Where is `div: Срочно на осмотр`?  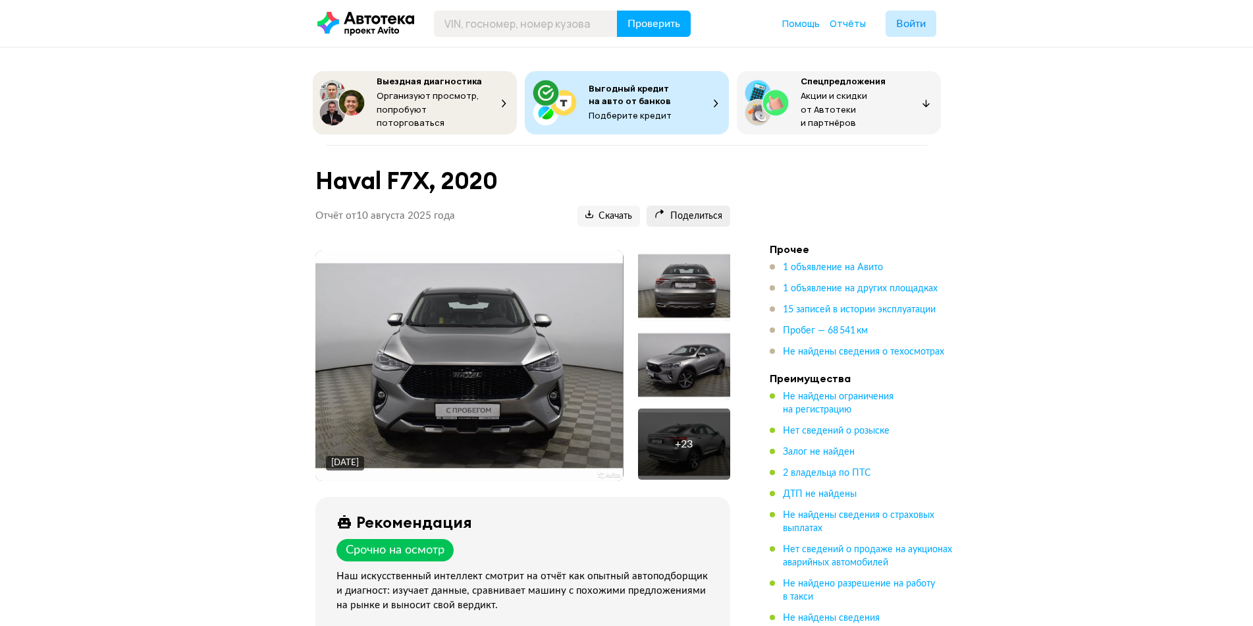 div: Срочно на осмотр is located at coordinates (395, 550).